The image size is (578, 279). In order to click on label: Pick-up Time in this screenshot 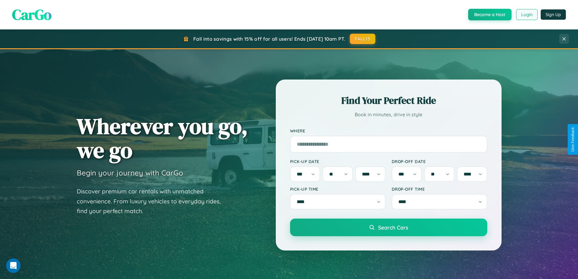, I will do `click(338, 189)`.